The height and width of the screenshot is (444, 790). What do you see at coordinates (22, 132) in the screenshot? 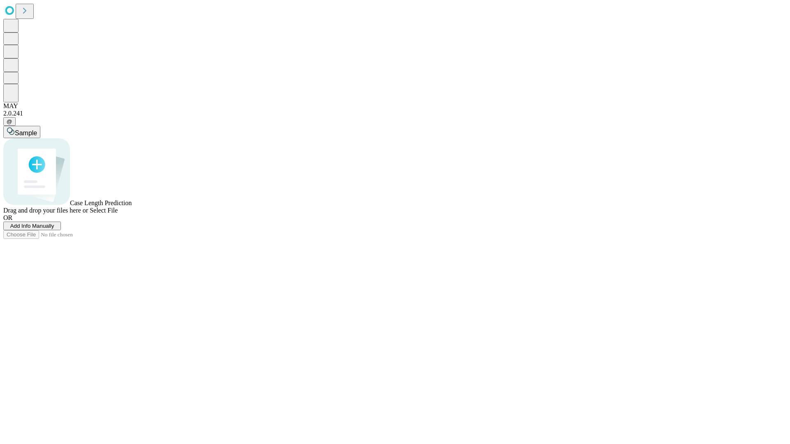
I see `button: Sample` at bounding box center [22, 132].